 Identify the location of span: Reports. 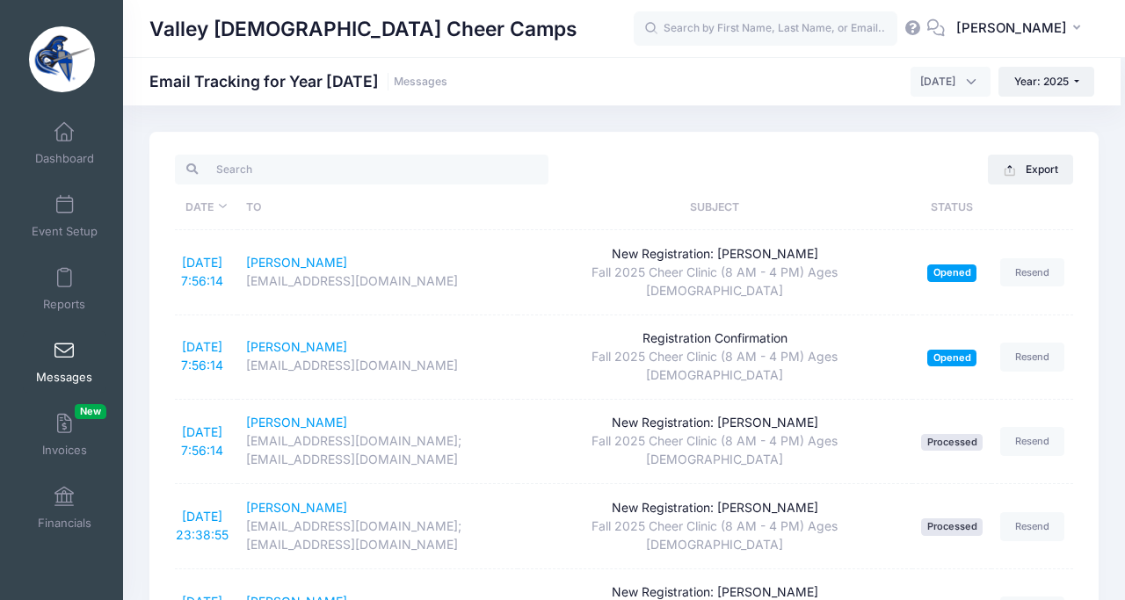
(64, 304).